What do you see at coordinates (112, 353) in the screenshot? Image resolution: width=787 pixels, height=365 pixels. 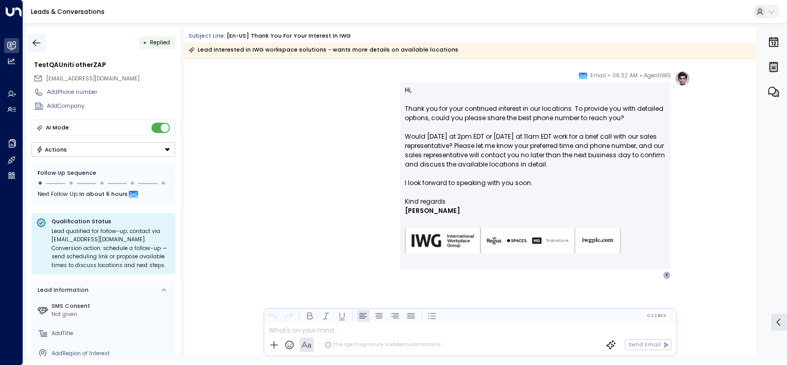 I see `div: AddRegion of Interest` at bounding box center [112, 353].